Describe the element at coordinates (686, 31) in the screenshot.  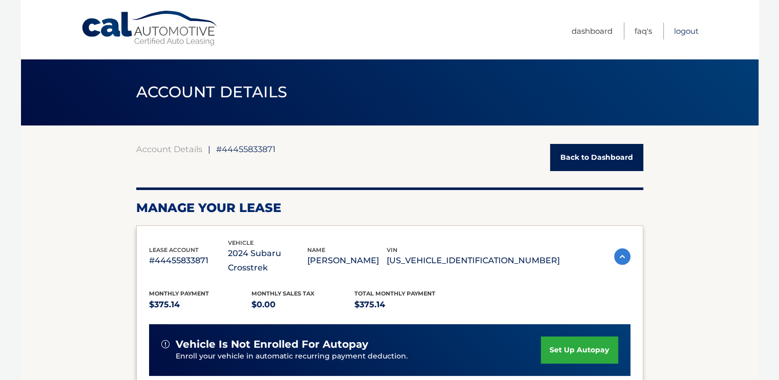
I see `a: Logout` at that location.